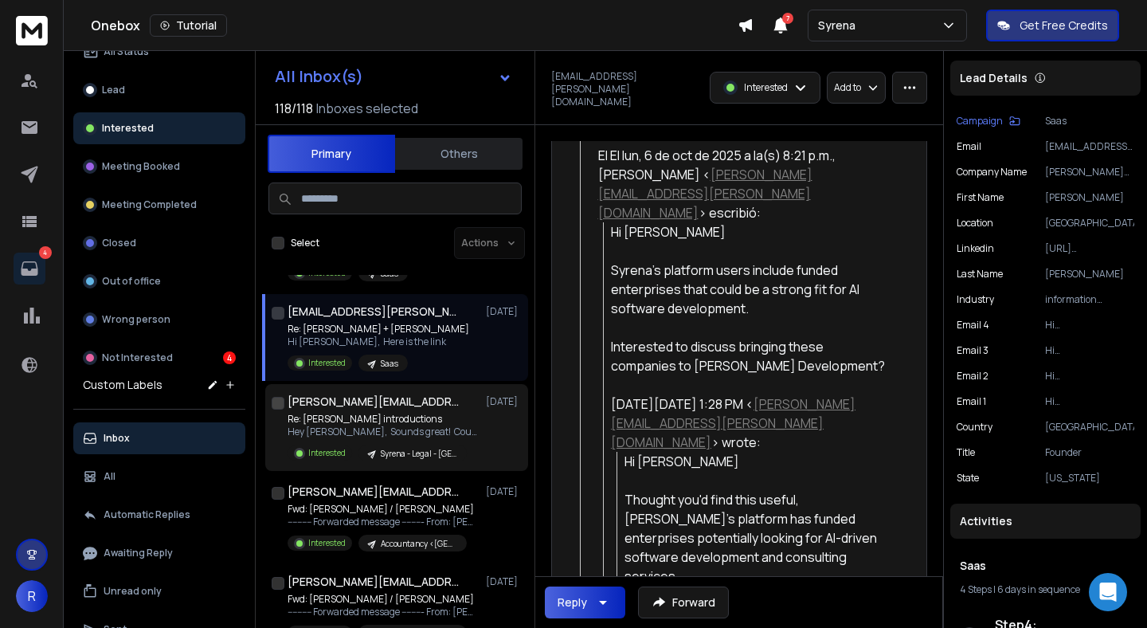 This screenshot has height=628, width=1147. Describe the element at coordinates (132, 591) in the screenshot. I see `p: Unread only` at that location.